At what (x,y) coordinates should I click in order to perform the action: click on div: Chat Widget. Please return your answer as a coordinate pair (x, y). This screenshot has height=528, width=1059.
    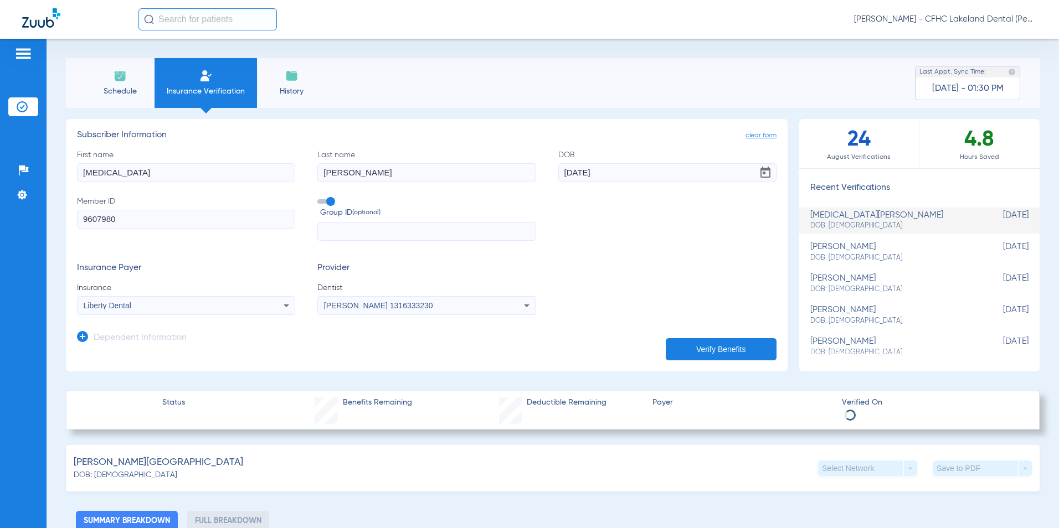
    Looking at the image, I should click on (1031, 502).